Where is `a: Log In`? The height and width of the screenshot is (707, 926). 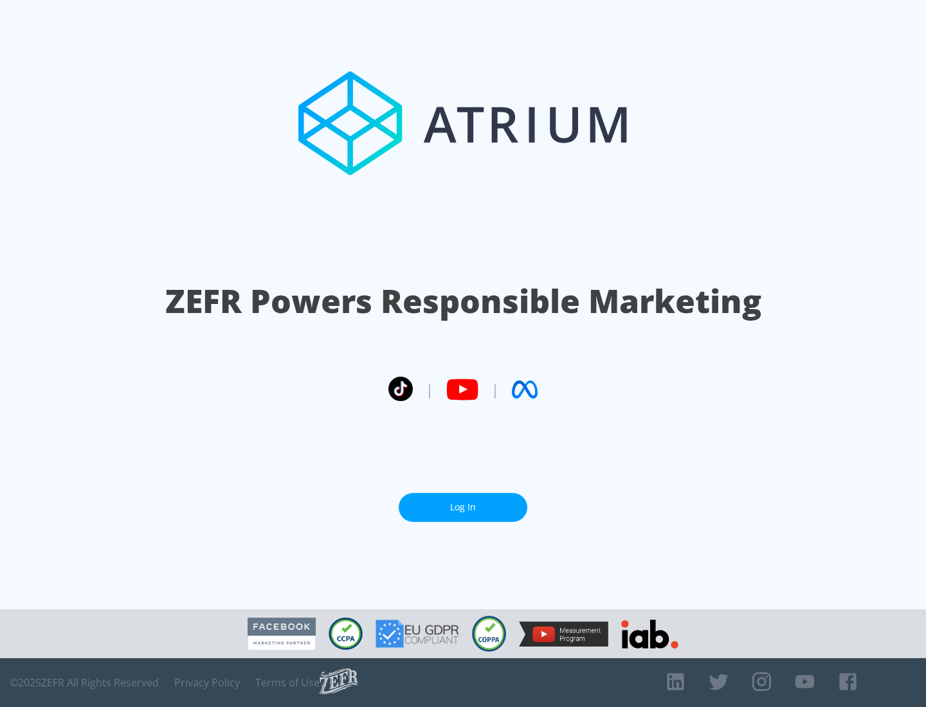 a: Log In is located at coordinates (463, 507).